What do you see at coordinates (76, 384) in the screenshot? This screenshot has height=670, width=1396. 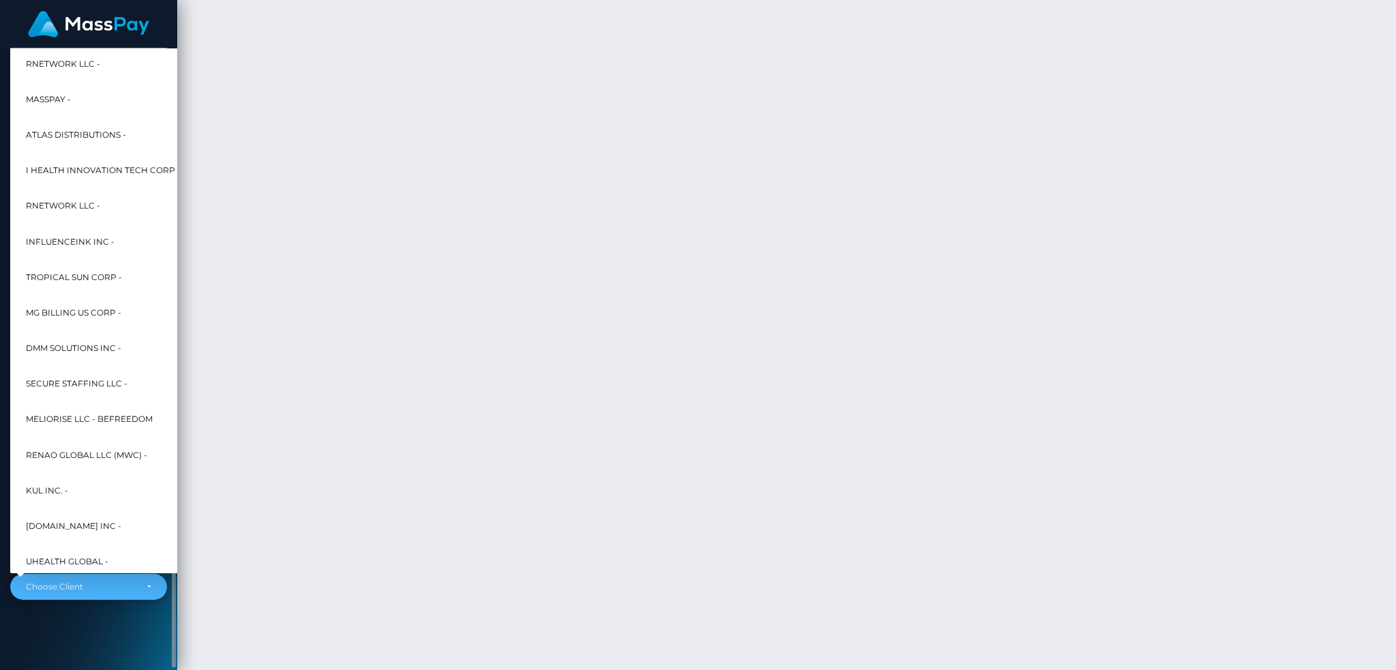 I see `span: Secure Staffing LLC -` at bounding box center [76, 384].